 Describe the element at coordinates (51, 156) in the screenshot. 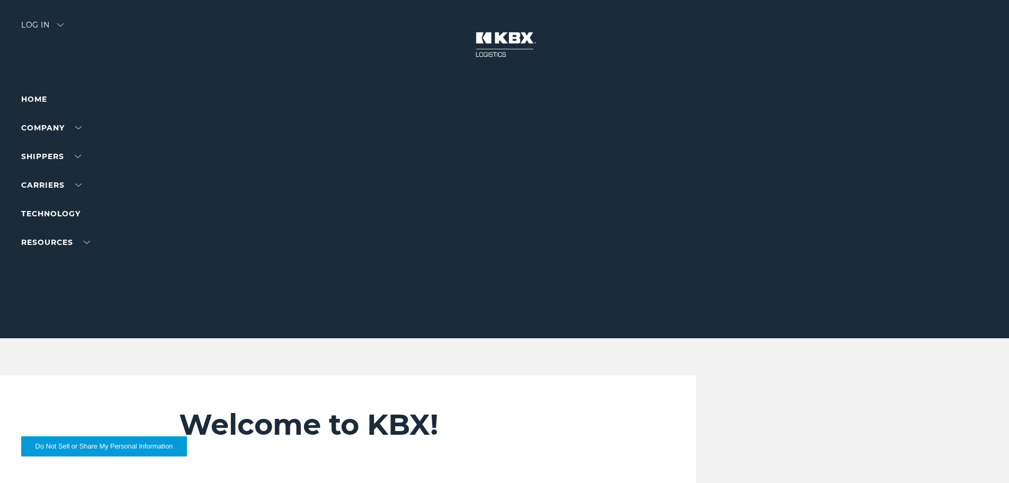

I see `a: SHIPPERS` at that location.